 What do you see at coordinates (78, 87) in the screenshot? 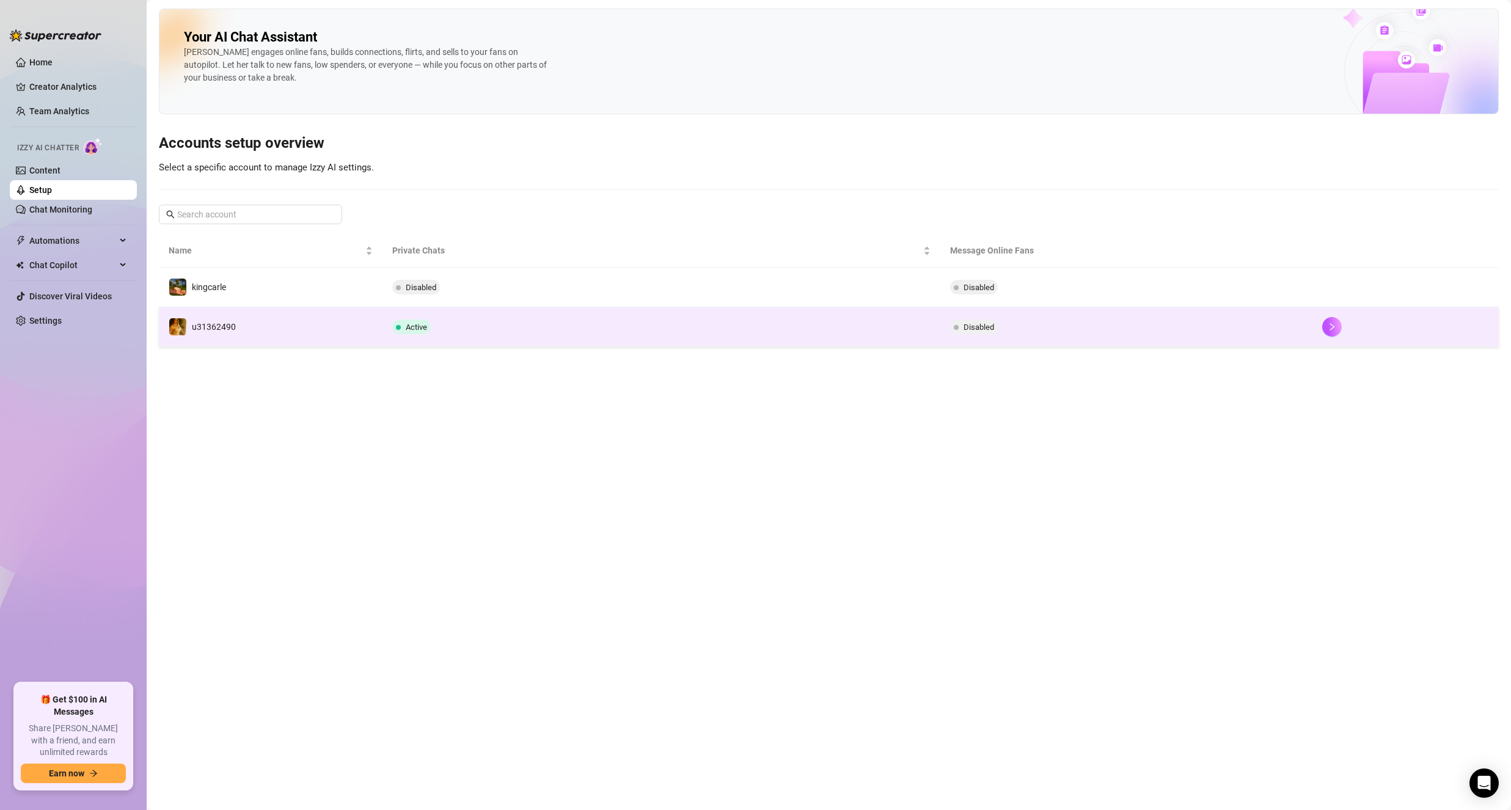
I see `a: Creator Analytics` at bounding box center [78, 87].